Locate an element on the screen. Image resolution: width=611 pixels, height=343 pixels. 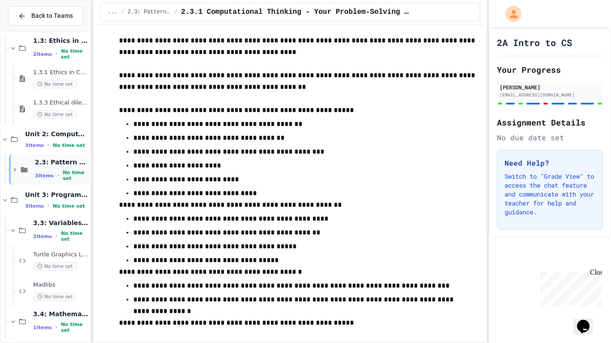
span: 3.4: Mathematical Operators is located at coordinates (61, 314).